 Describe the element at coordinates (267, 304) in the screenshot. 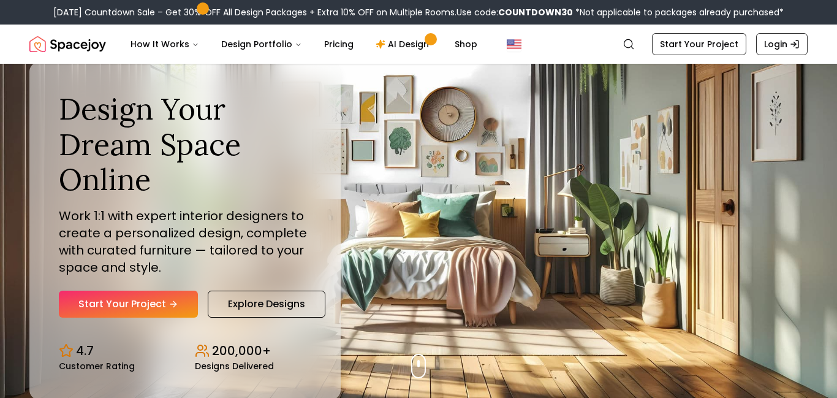

I see `a: Explore Designs` at that location.